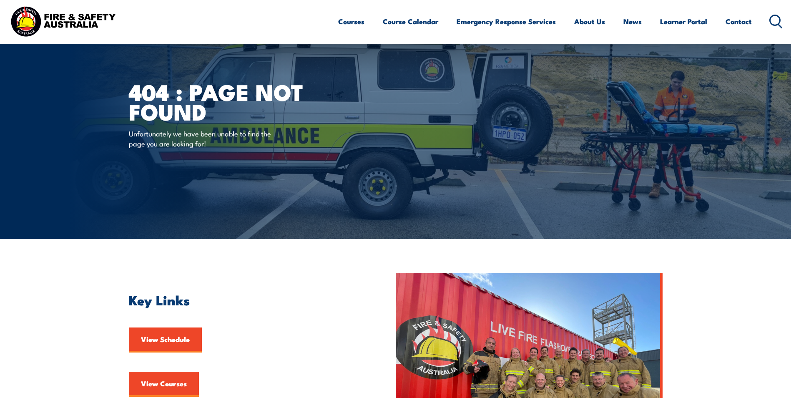  Describe the element at coordinates (243, 300) in the screenshot. I see `h2: Key Links` at that location.